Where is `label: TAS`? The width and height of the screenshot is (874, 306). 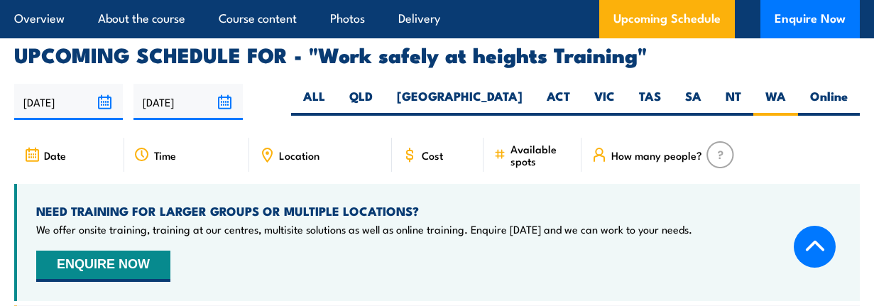
label: TAS is located at coordinates (650, 102).